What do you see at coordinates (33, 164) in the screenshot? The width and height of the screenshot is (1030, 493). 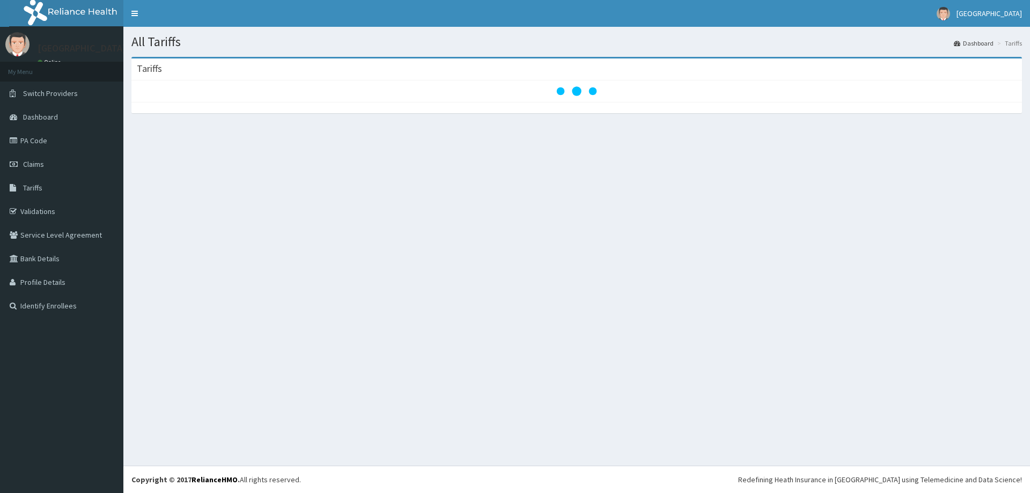 I see `span: Claims` at bounding box center [33, 164].